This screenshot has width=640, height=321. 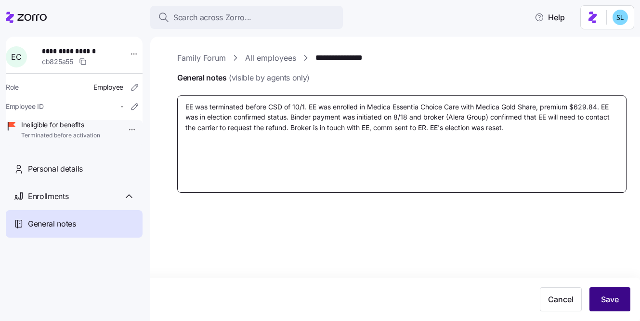 I want to click on span: Ineligible for benefits, so click(x=61, y=125).